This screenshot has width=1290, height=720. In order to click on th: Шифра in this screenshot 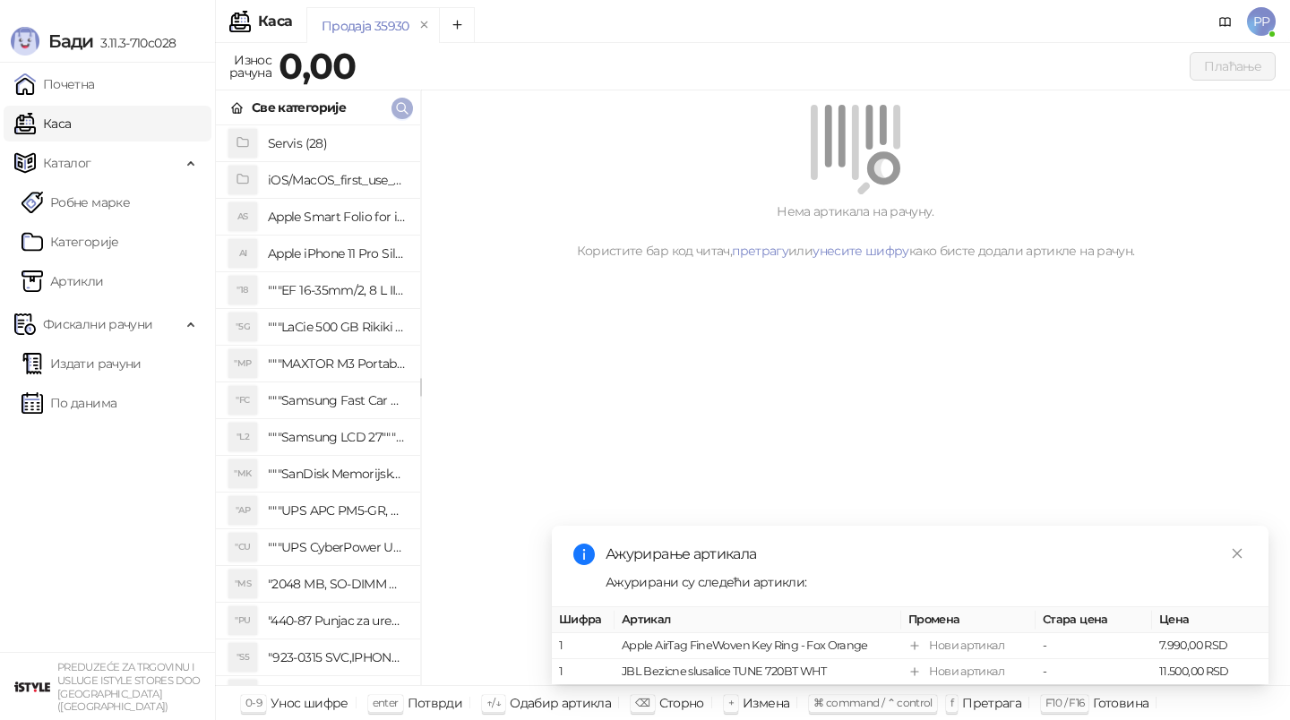, I will do `click(583, 620)`.